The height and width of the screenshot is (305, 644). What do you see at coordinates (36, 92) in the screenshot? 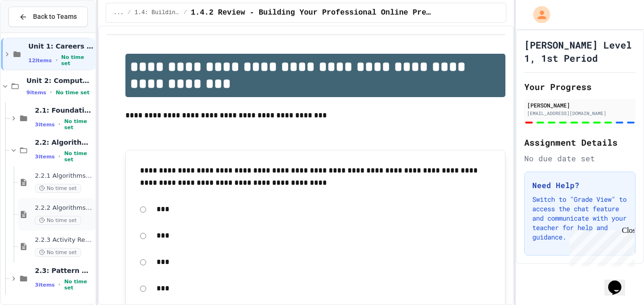
I see `span: 9 items` at bounding box center [36, 92].